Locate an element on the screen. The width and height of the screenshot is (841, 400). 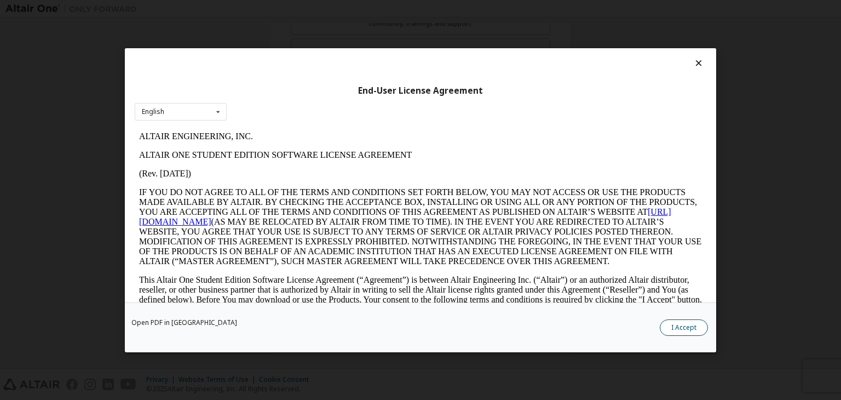
p: ALTAIR ENGINEERING, INC. is located at coordinates (286, 9).